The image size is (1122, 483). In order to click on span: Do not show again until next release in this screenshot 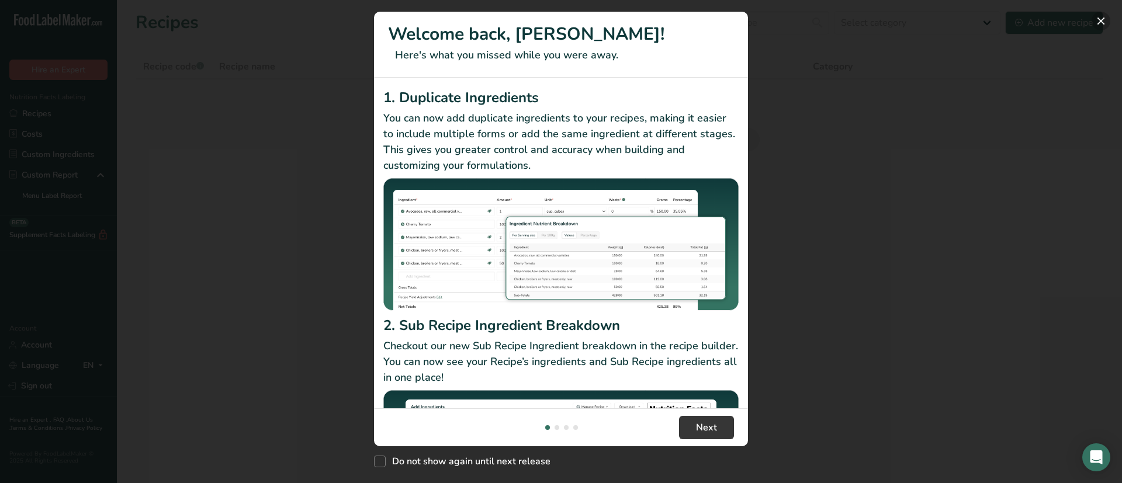, I will do `click(468, 462)`.